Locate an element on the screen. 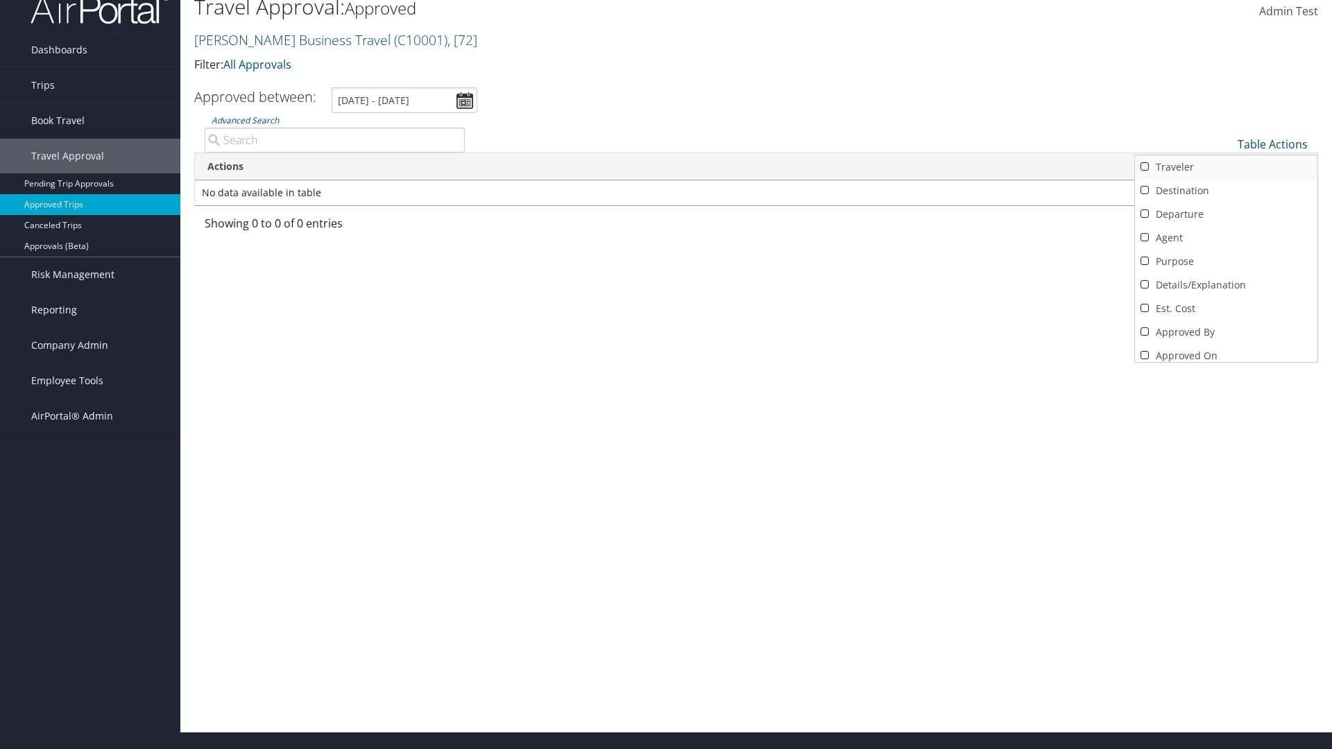 The height and width of the screenshot is (749, 1332). span: AirPortal® Admin is located at coordinates (72, 416).